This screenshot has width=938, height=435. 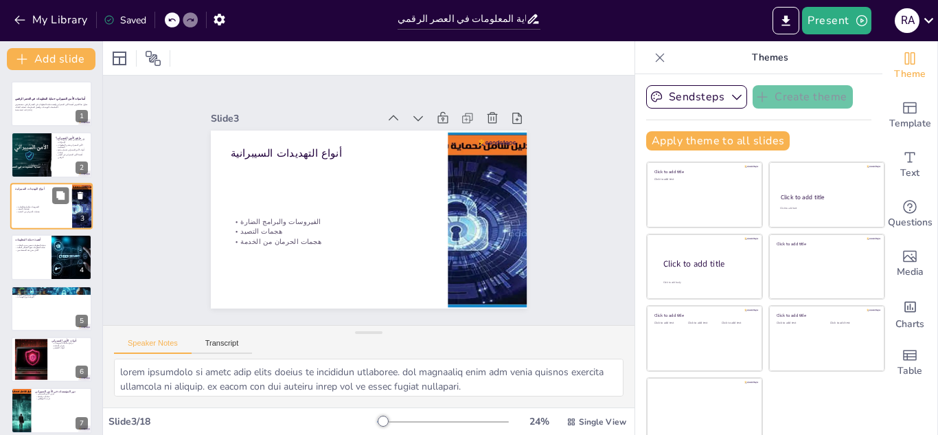 What do you see at coordinates (910, 124) in the screenshot?
I see `span: Template` at bounding box center [910, 124].